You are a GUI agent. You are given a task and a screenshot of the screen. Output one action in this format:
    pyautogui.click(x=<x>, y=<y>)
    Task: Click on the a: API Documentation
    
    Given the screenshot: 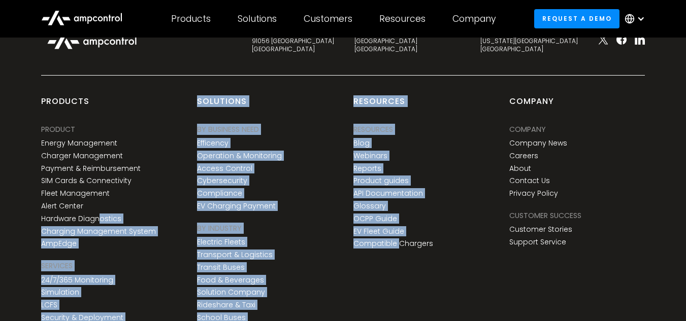 What is the action you would take?
    pyautogui.click(x=388, y=193)
    